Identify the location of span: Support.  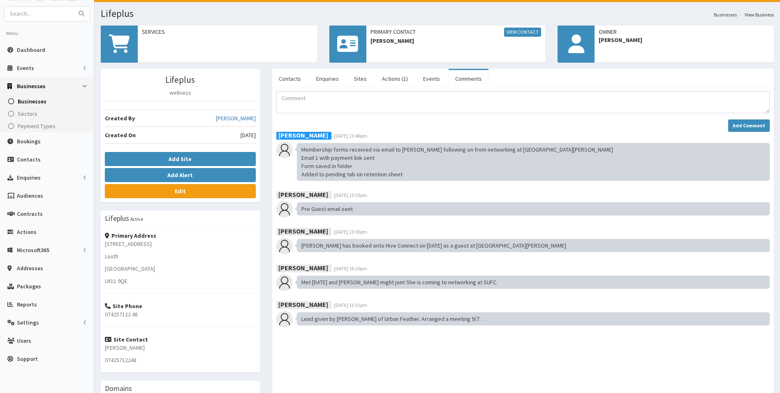
(27, 358).